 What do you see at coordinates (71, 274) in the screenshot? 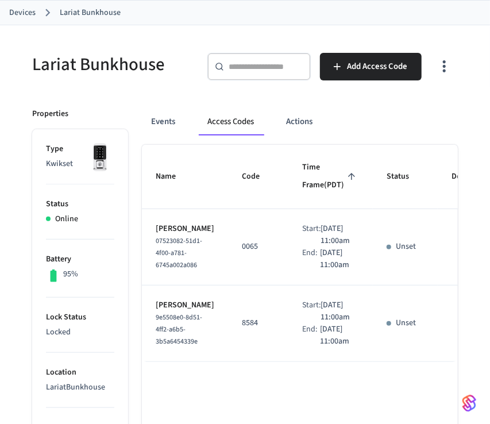
I see `p: 95%` at bounding box center [71, 274].